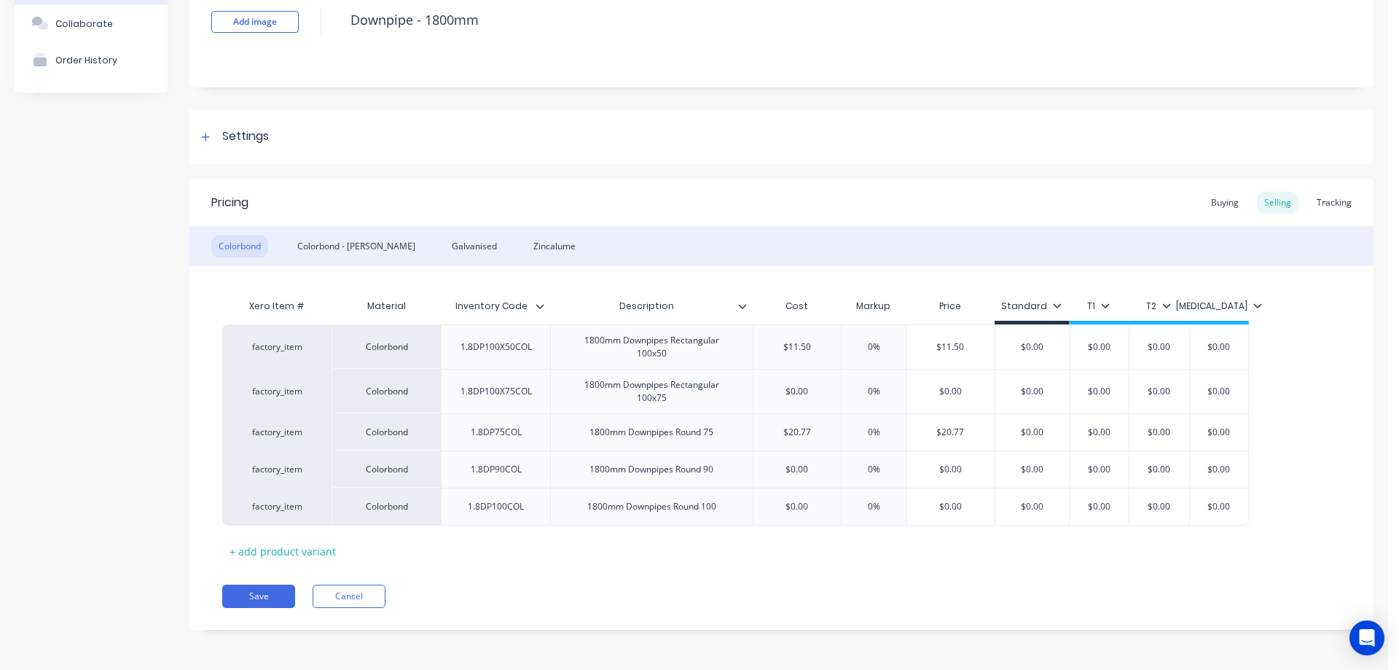 Image resolution: width=1399 pixels, height=670 pixels. I want to click on button: Save, so click(259, 596).